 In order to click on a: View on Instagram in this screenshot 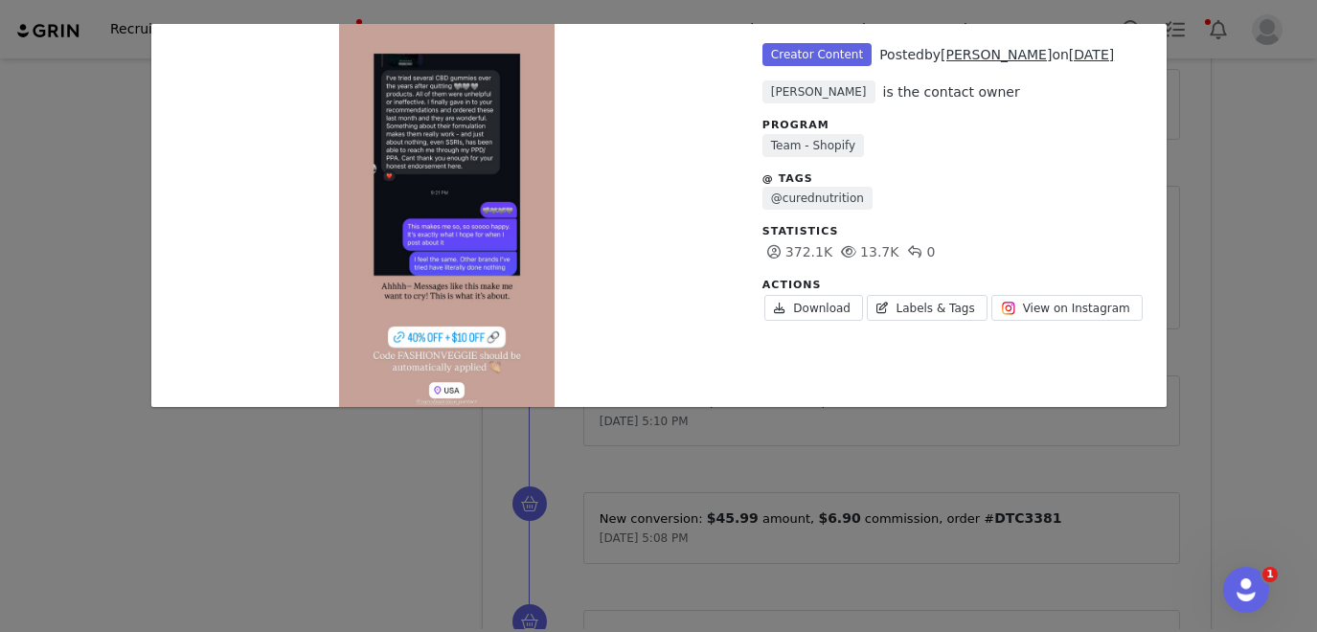, I will do `click(1067, 307)`.